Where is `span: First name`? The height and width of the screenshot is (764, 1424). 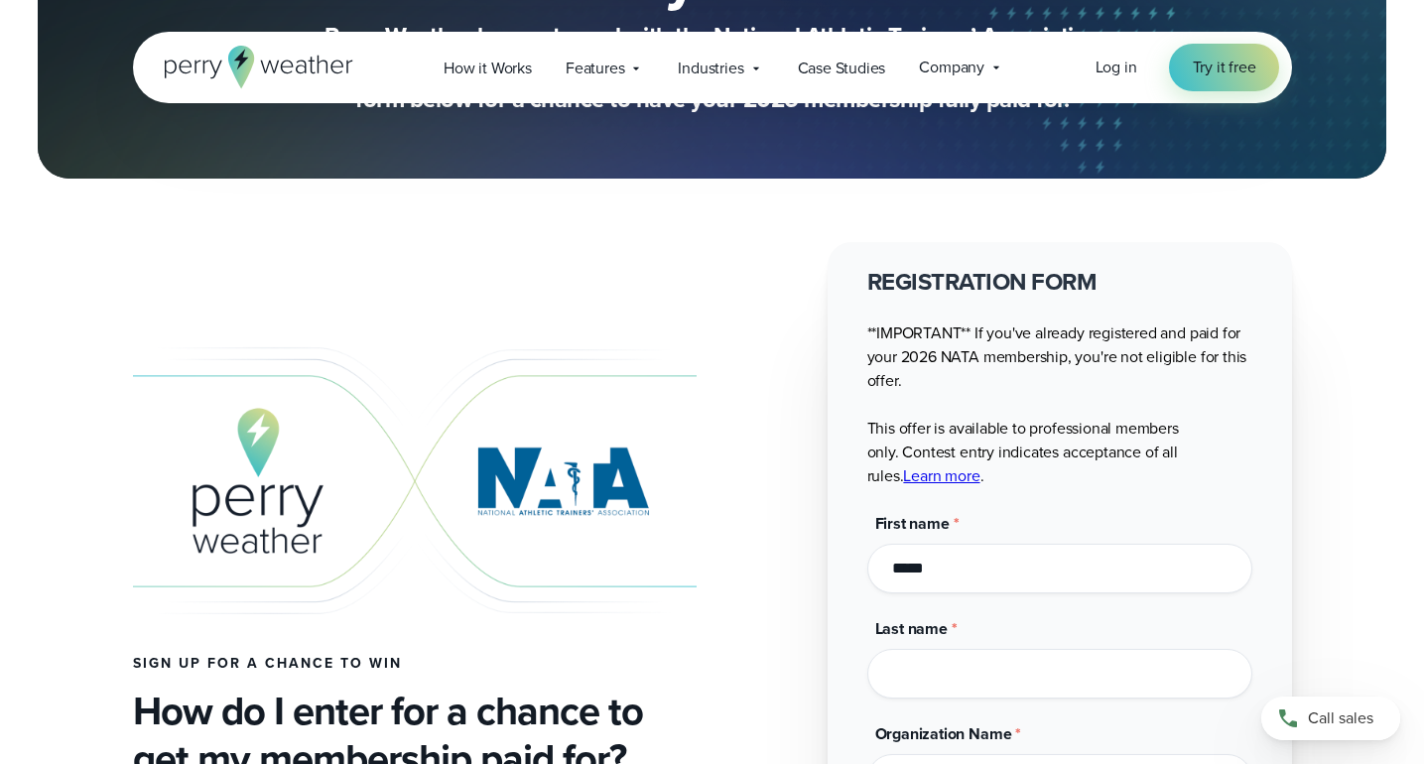 span: First name is located at coordinates (912, 523).